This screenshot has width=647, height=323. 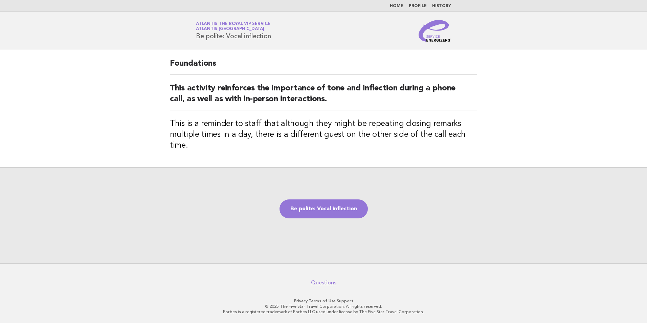 What do you see at coordinates (442, 6) in the screenshot?
I see `a: History` at bounding box center [442, 6].